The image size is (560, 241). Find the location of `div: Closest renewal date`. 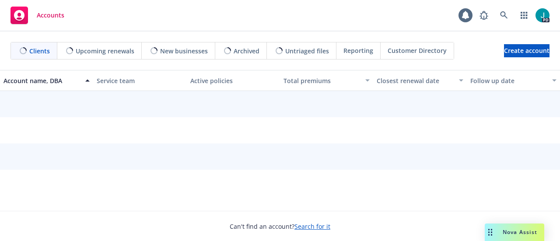

div: Closest renewal date is located at coordinates (415, 81).